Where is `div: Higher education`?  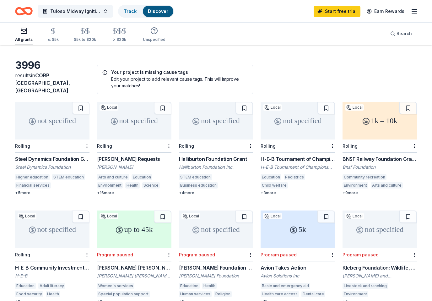 div: Higher education is located at coordinates (32, 177).